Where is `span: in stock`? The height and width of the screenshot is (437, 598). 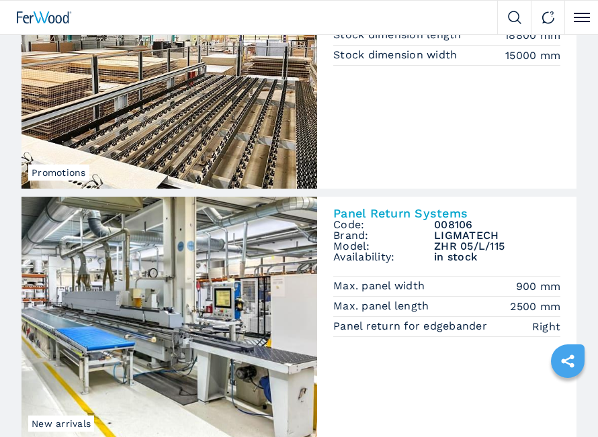
span: in stock is located at coordinates (497, 257).